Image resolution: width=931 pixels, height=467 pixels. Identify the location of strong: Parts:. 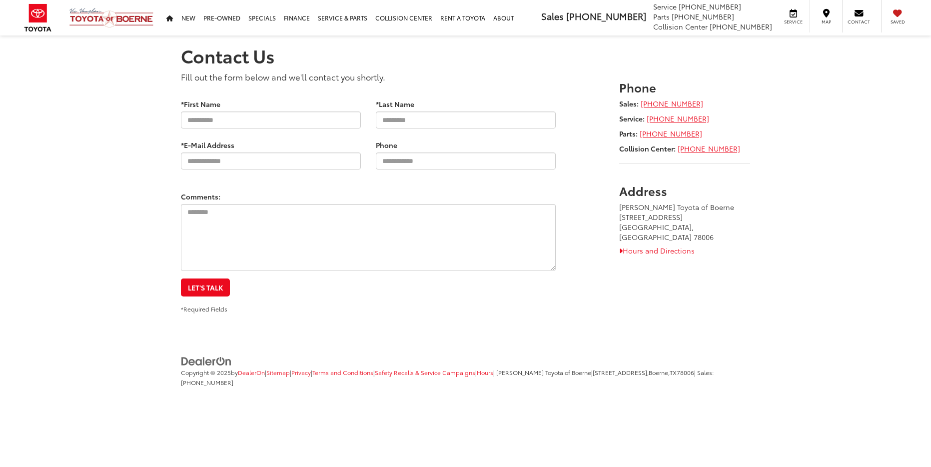
(628, 133).